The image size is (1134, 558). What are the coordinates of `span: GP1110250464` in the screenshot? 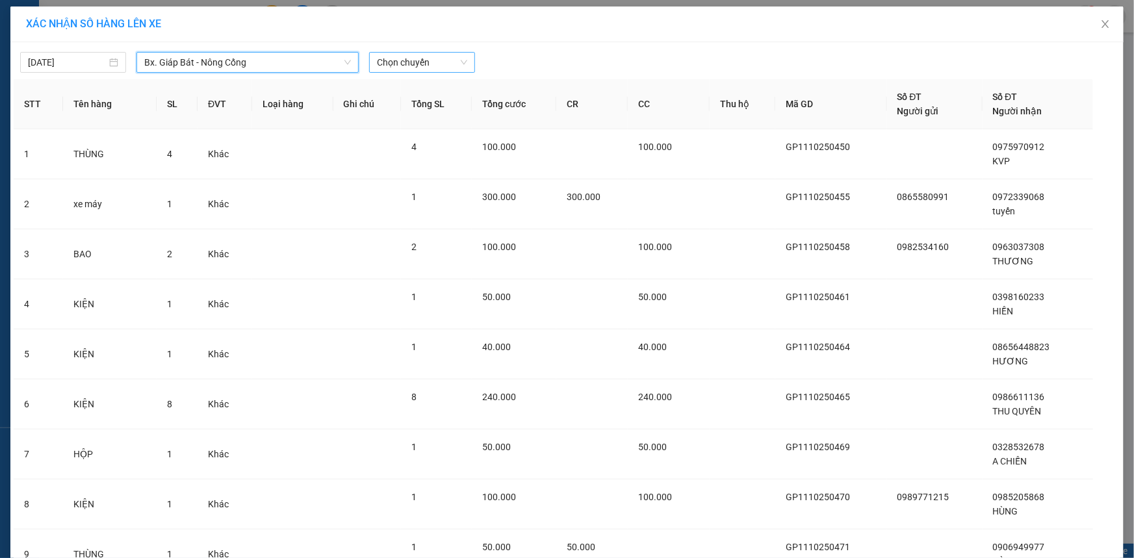 It's located at (817, 347).